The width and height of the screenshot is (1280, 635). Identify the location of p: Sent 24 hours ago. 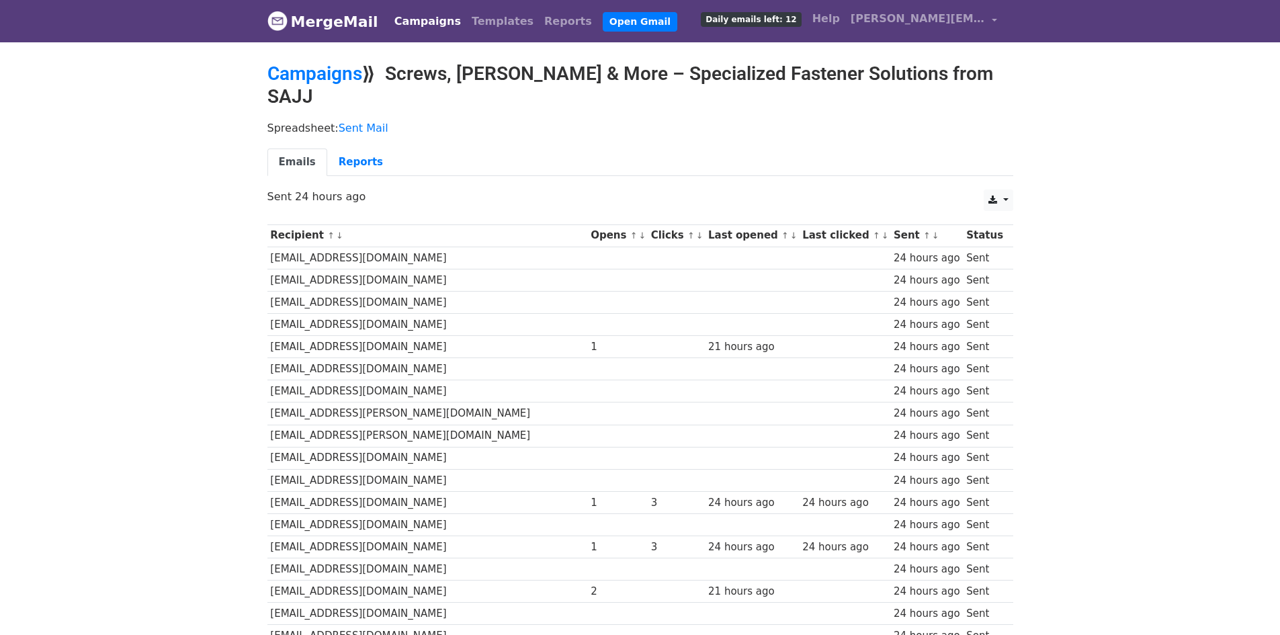
(640, 196).